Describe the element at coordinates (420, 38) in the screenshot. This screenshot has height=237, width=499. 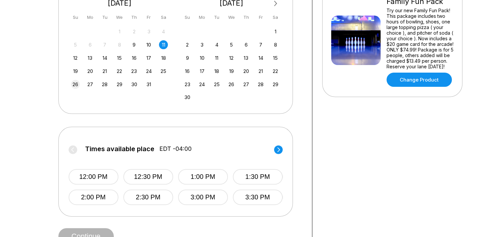
I see `div: Try our new Family Fun Pack! This package includes two hours of bowling, shoes, one large topping...` at that location.